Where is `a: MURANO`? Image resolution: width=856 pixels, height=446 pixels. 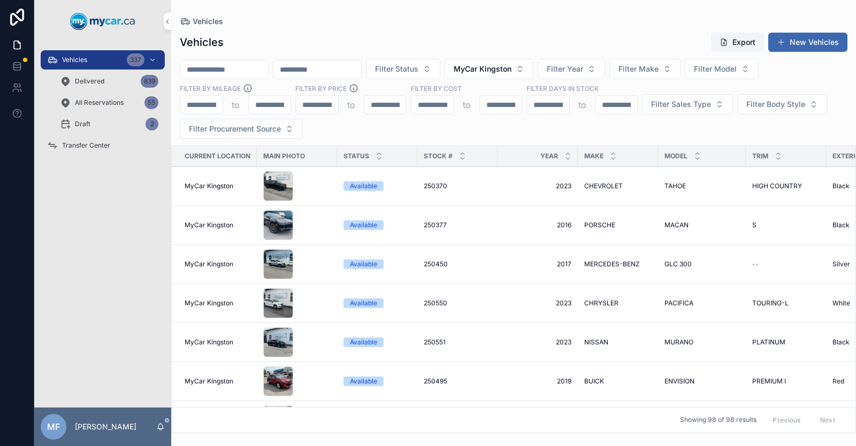 a: MURANO is located at coordinates (702, 342).